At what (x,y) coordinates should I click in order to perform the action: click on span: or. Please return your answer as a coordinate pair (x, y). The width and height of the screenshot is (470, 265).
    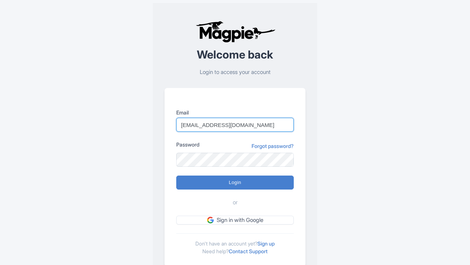
    Looking at the image, I should click on (235, 202).